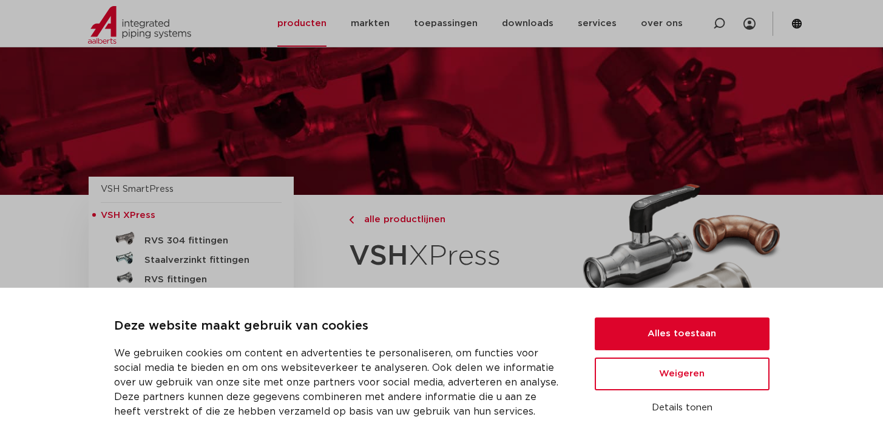 Image resolution: width=883 pixels, height=448 pixels. What do you see at coordinates (351, 220) in the screenshot?
I see `img: chevron-right.svg` at bounding box center [351, 220].